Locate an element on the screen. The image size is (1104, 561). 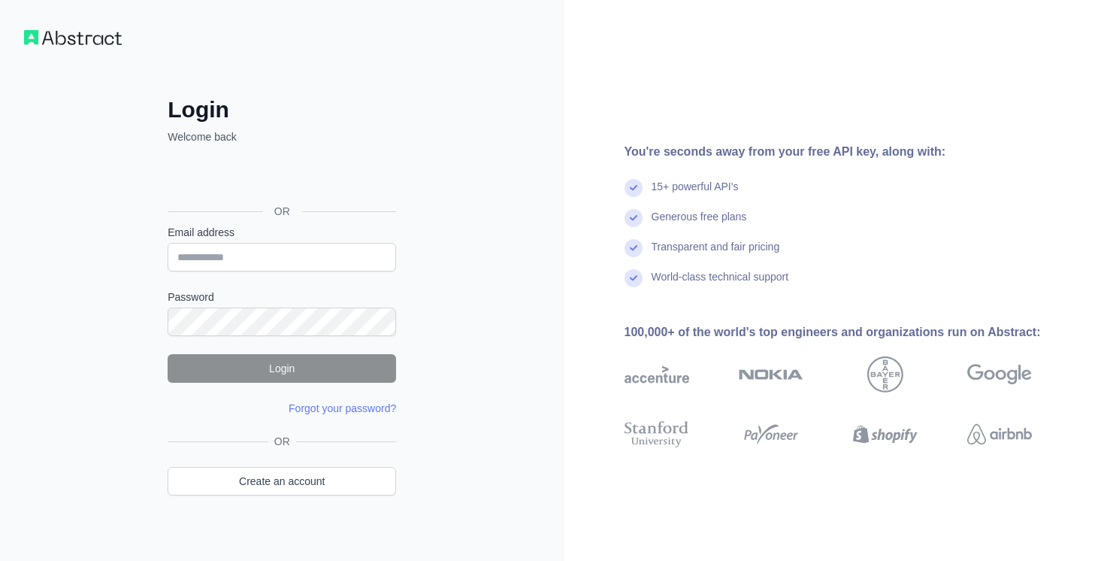
h2: Login is located at coordinates (282, 110).